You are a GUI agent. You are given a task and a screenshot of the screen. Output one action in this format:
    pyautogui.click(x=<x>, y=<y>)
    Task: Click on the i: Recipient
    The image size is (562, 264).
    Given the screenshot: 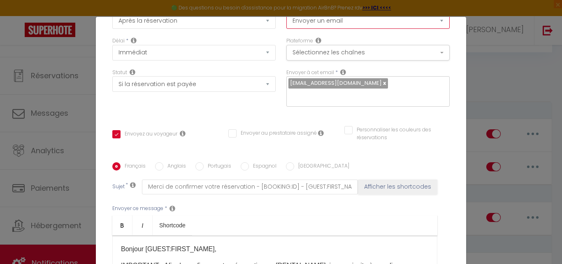 What is the action you would take?
    pyautogui.click(x=343, y=72)
    